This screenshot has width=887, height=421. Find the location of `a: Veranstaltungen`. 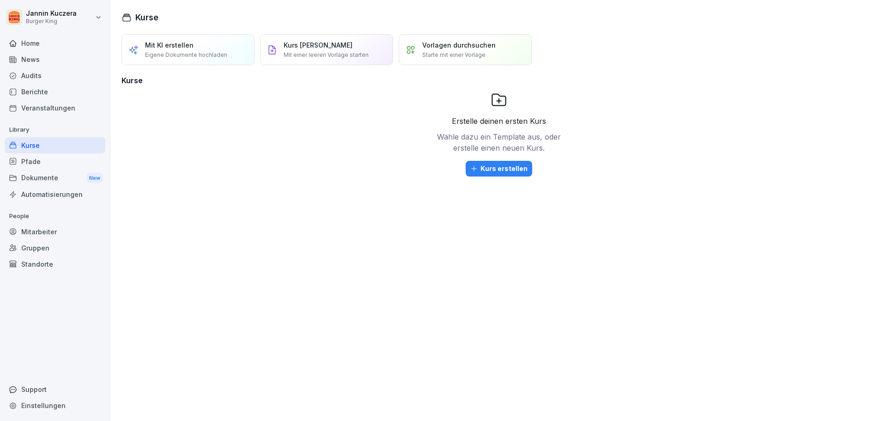

a: Veranstaltungen is located at coordinates (55, 108).